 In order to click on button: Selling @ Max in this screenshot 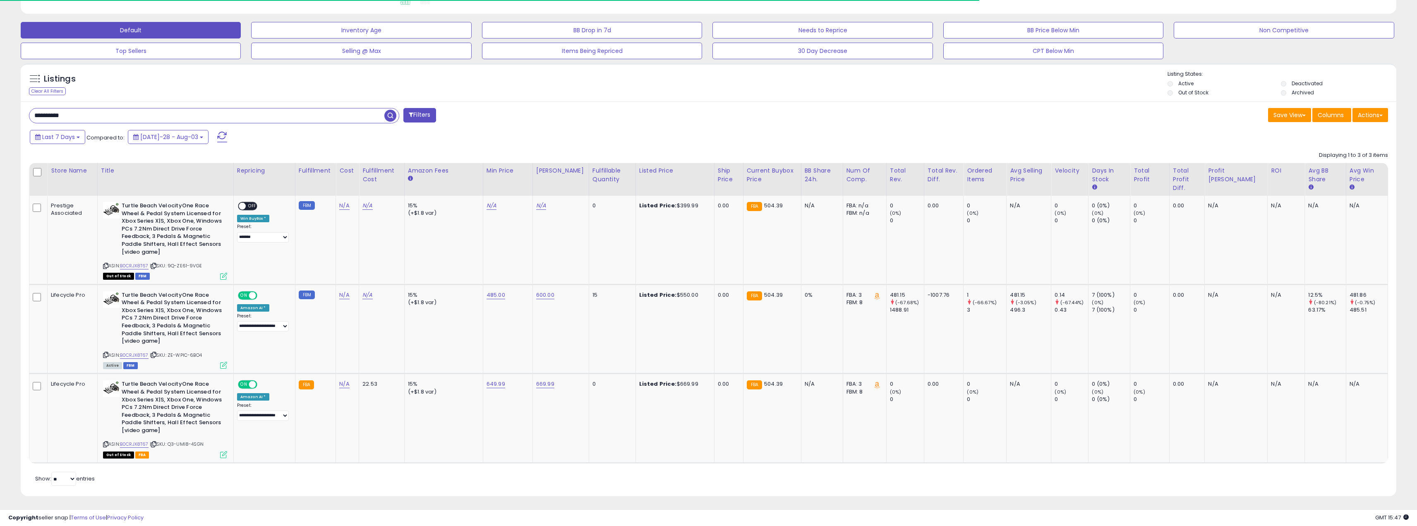, I will do `click(361, 51)`.